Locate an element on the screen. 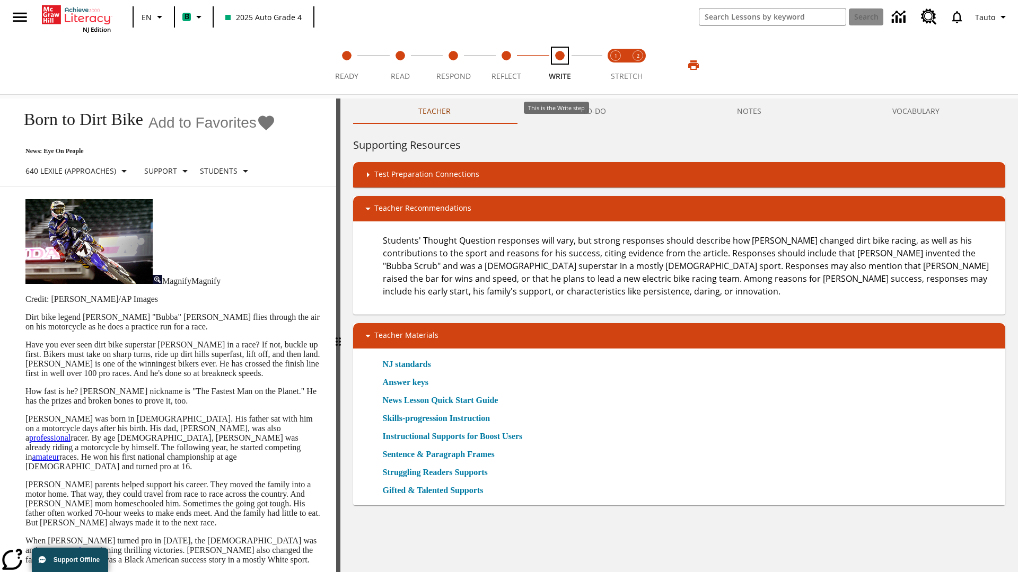 The width and height of the screenshot is (1018, 572). span: Read is located at coordinates (400, 76).